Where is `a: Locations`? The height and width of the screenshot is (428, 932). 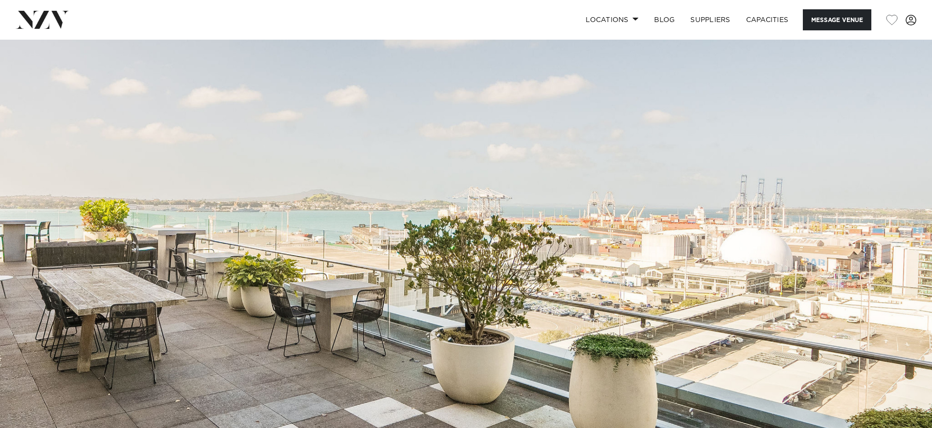
a: Locations is located at coordinates (612, 20).